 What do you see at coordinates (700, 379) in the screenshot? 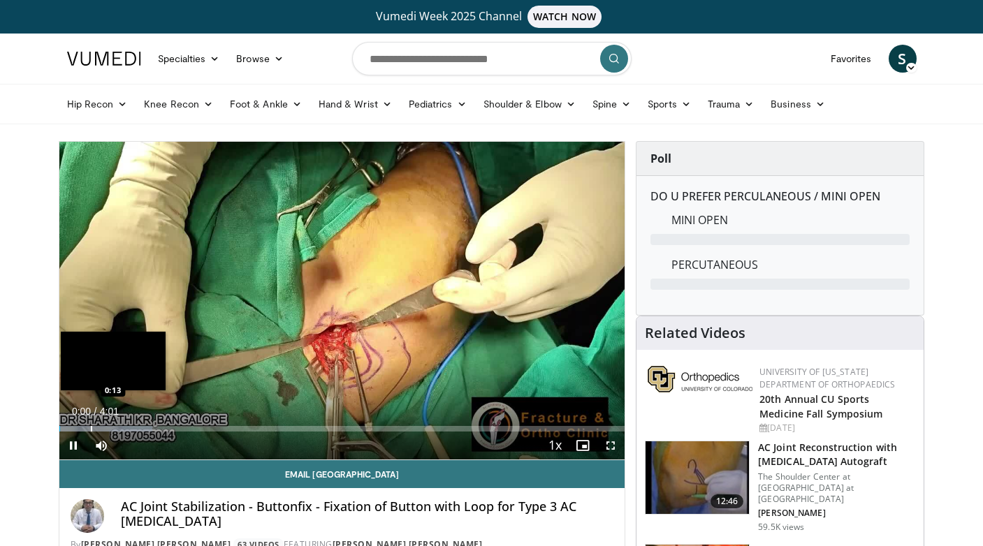
I see `img: 355603a8-37da-49b6-856f-e00d7e9307d3.png.150x105_q85_autocrop_double_scale_upscale_version-0.2.png` at bounding box center [700, 379].